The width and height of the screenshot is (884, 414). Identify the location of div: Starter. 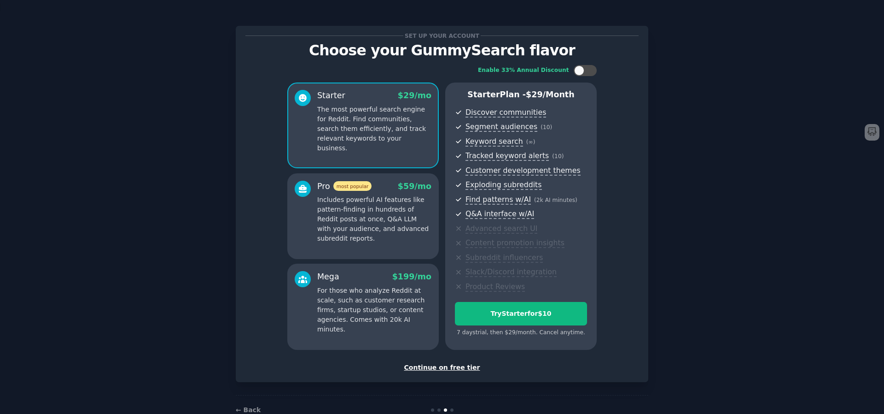
(331, 95).